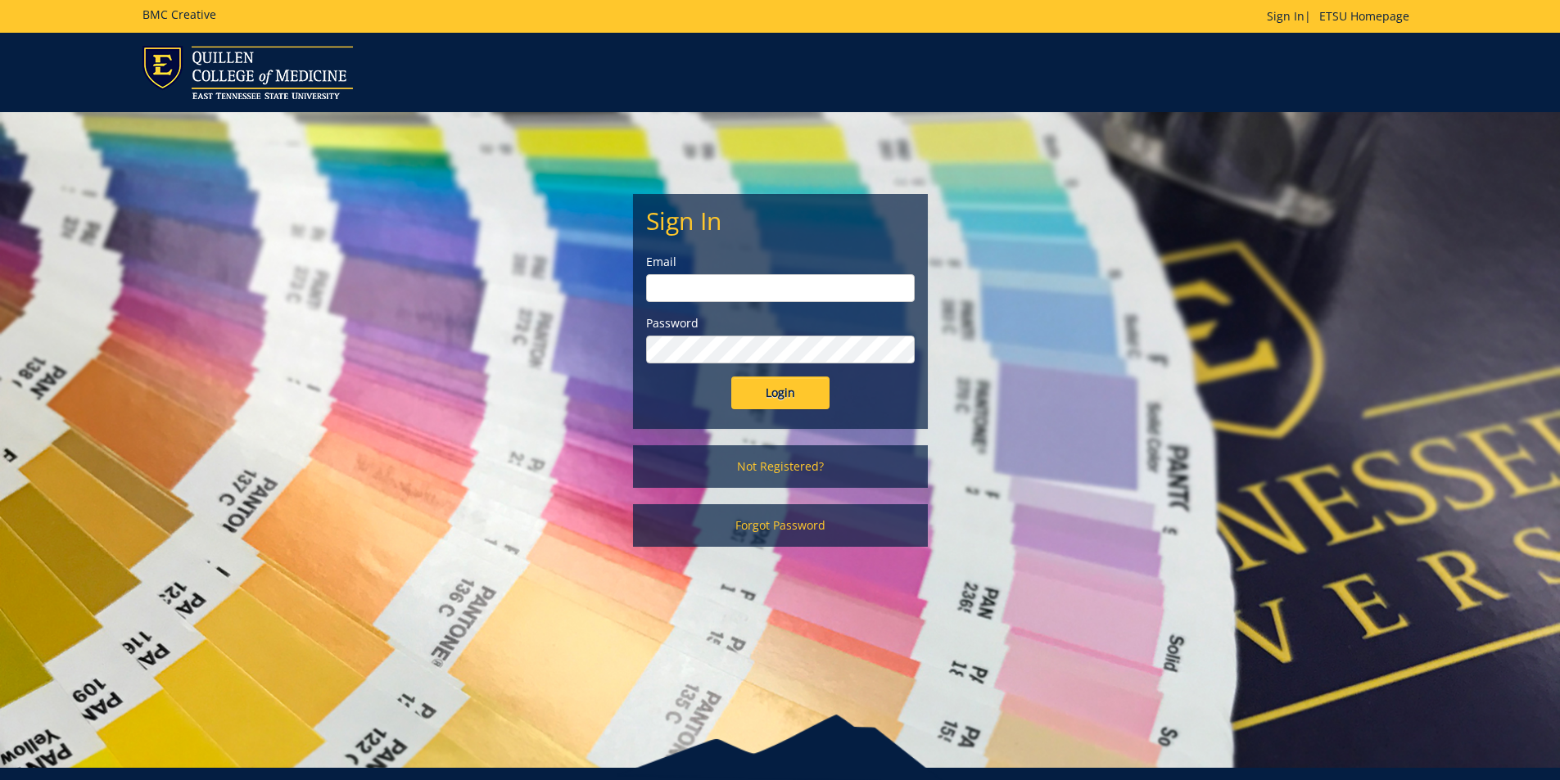 Image resolution: width=1560 pixels, height=780 pixels. I want to click on a: Not Registered?, so click(780, 467).